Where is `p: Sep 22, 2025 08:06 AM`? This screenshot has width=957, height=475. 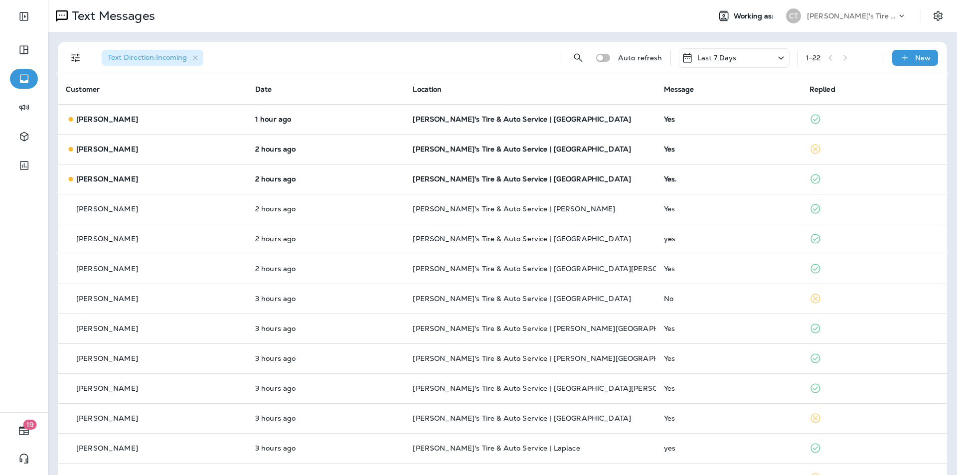
p: Sep 22, 2025 08:06 AM is located at coordinates (326, 209).